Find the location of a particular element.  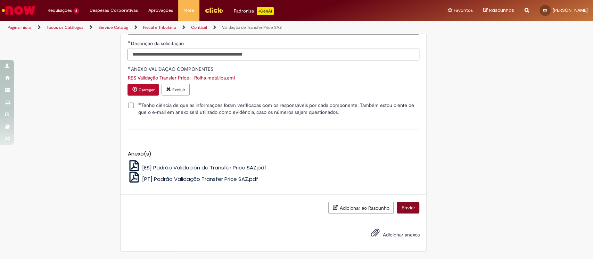

a: Fiscal e Tributário is located at coordinates (160, 27).